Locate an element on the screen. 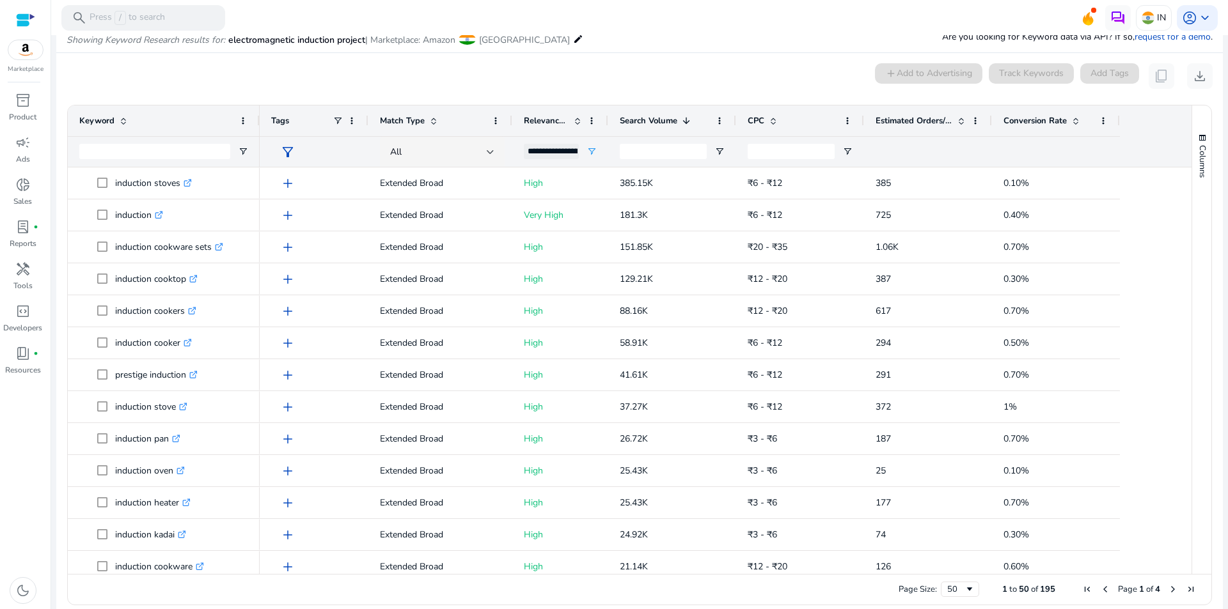  p: induction stove is located at coordinates (151, 407).